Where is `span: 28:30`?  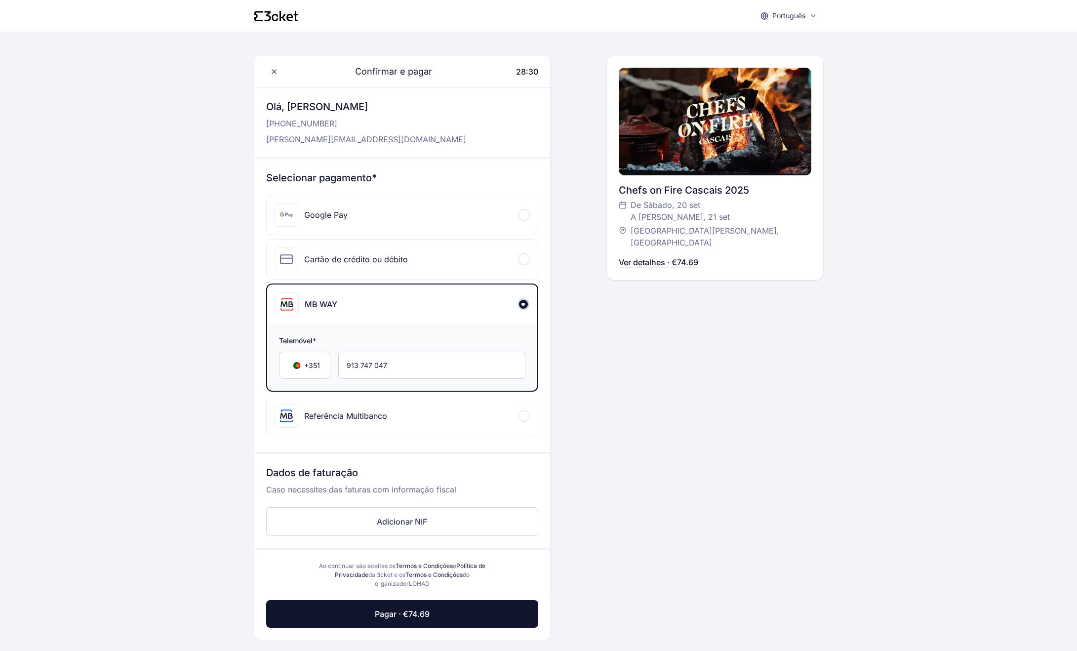 span: 28:30 is located at coordinates (527, 72).